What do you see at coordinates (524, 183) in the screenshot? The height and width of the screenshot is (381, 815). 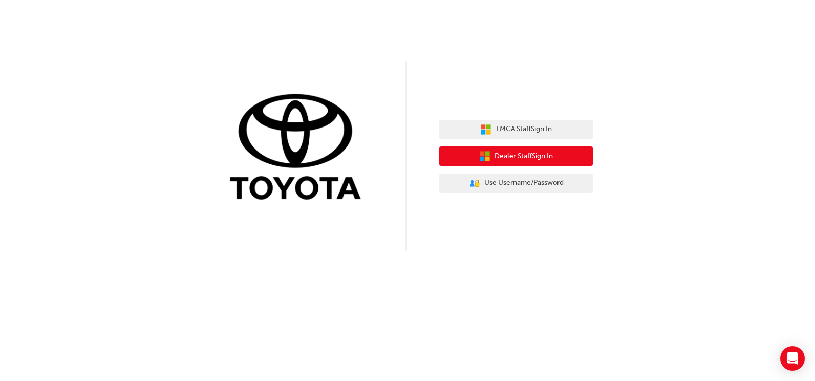 I see `span: Use Username/Password` at bounding box center [524, 183].